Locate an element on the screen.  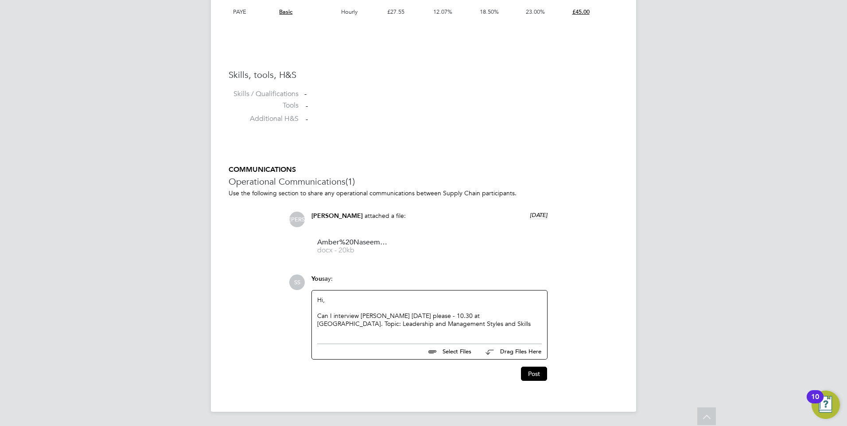
span: 23.00% is located at coordinates (535, 12).